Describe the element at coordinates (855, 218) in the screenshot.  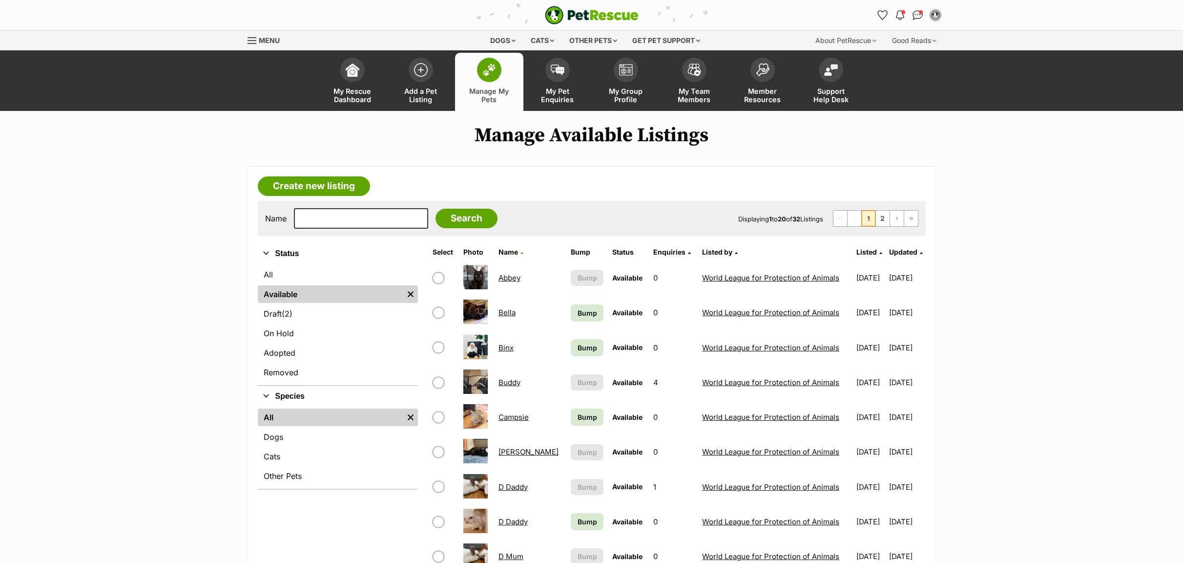
I see `span: Previous page` at that location.